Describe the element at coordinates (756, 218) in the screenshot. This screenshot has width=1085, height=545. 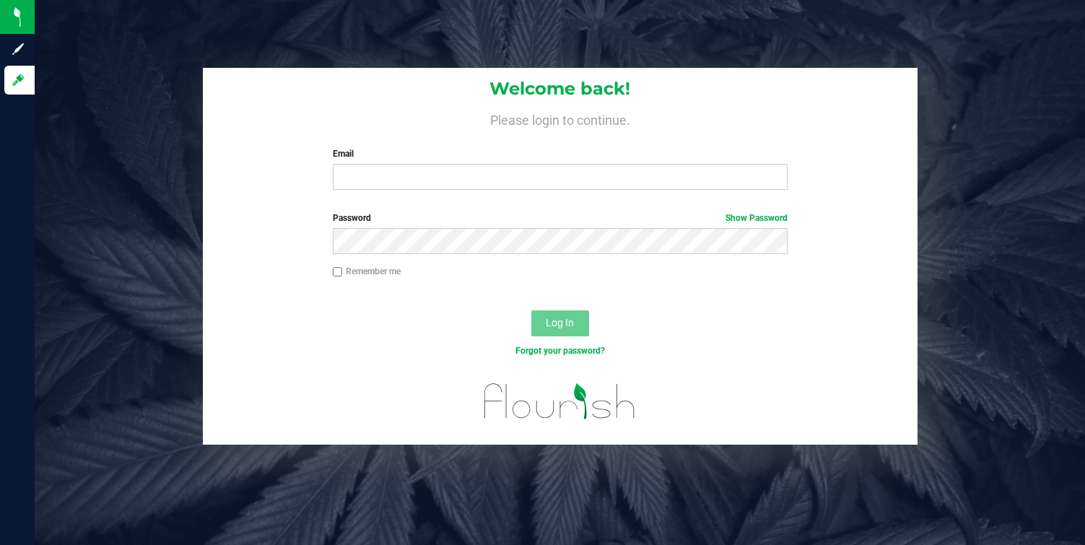
I see `a: Show Password` at that location.